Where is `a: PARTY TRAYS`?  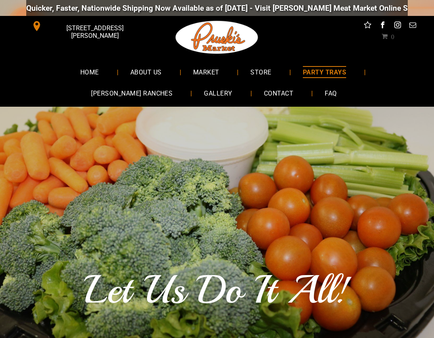
a: PARTY TRAYS is located at coordinates (325, 72).